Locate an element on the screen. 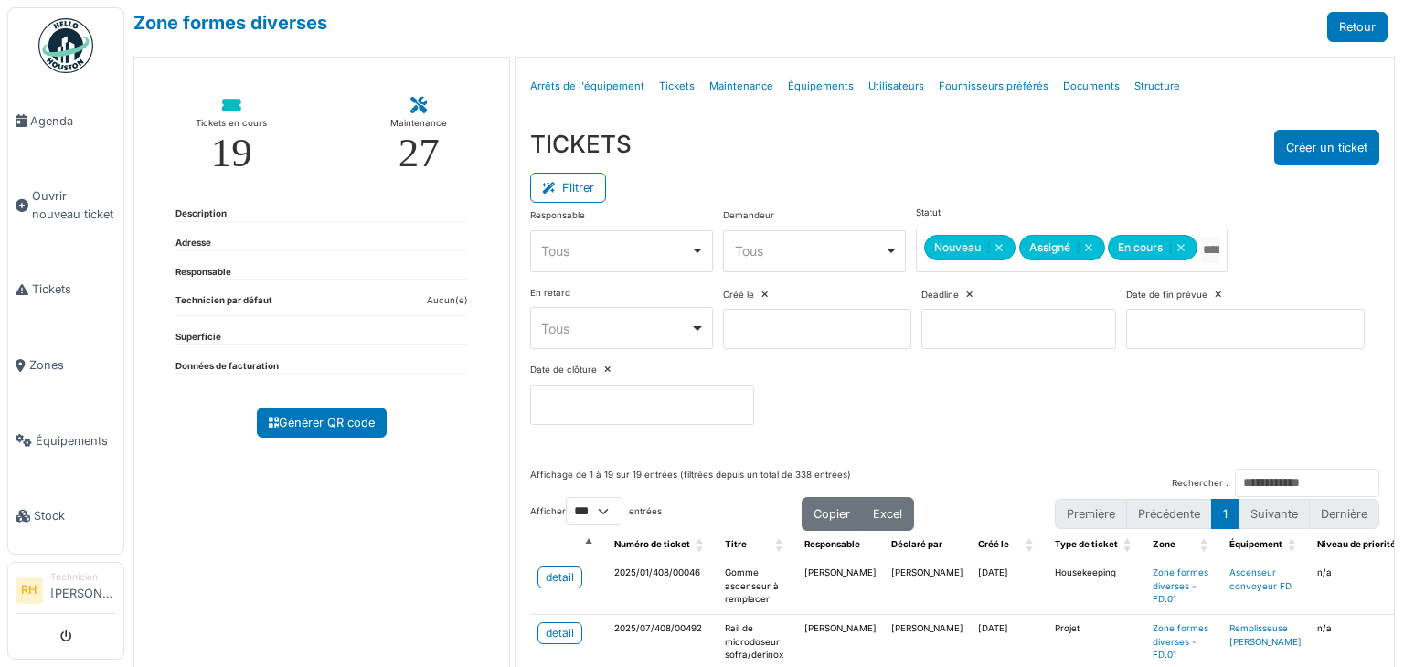  a: Fournisseurs préférés is located at coordinates (994, 86).